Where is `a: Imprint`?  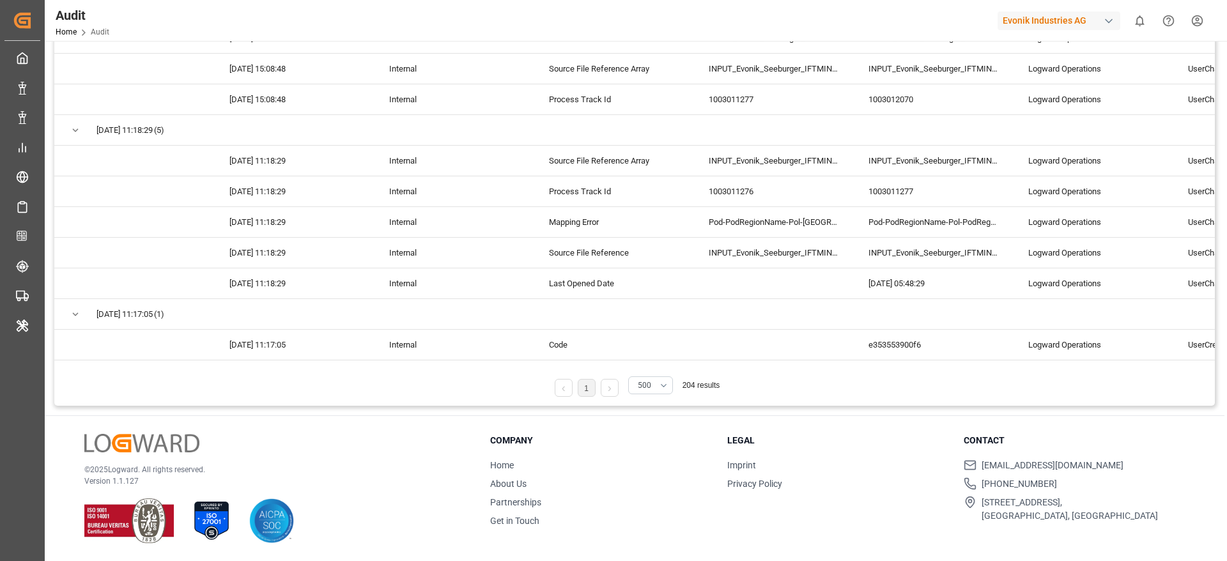 a: Imprint is located at coordinates (742, 465).